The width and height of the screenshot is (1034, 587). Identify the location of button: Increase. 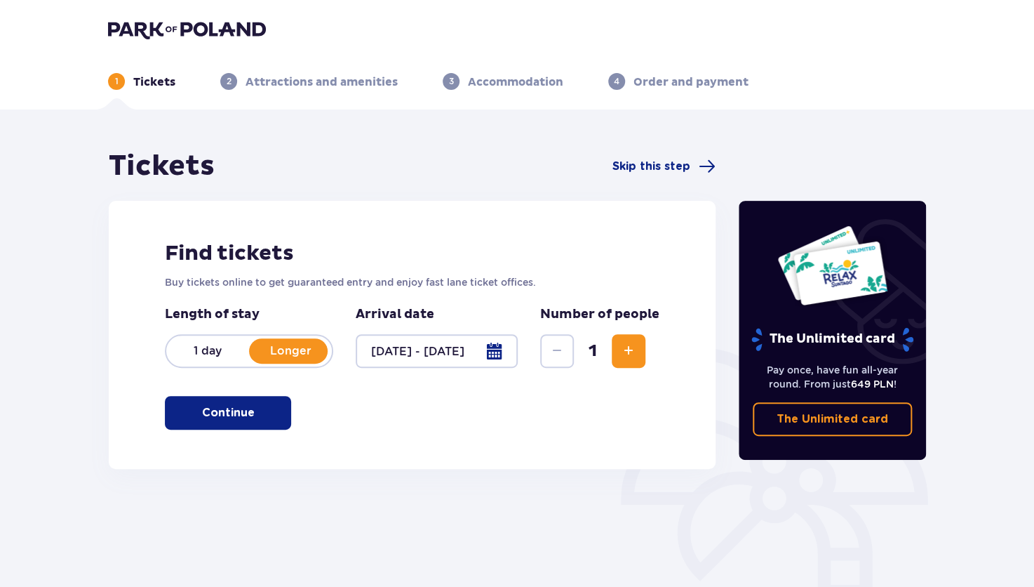
(629, 351).